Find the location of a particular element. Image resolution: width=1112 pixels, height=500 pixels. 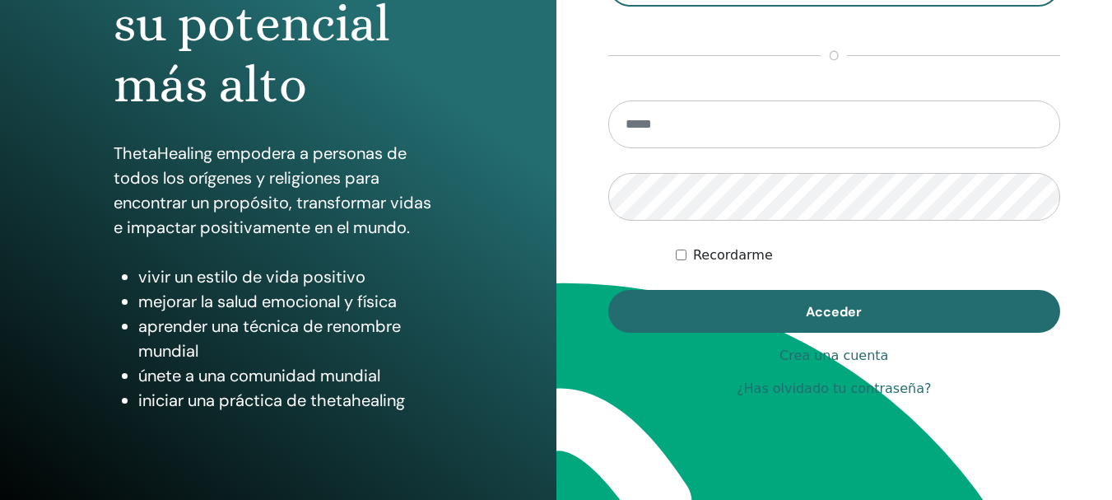

li: únete a una comunidad mundial is located at coordinates (291, 375).